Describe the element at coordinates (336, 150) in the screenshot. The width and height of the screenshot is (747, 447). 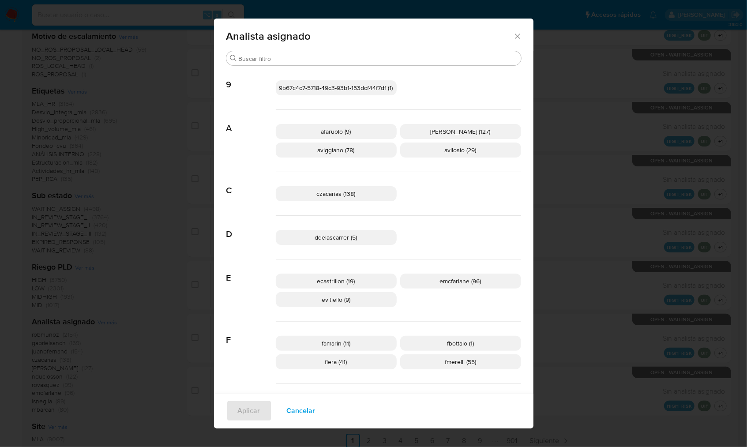
I see `div: aviggiano (78)` at that location.